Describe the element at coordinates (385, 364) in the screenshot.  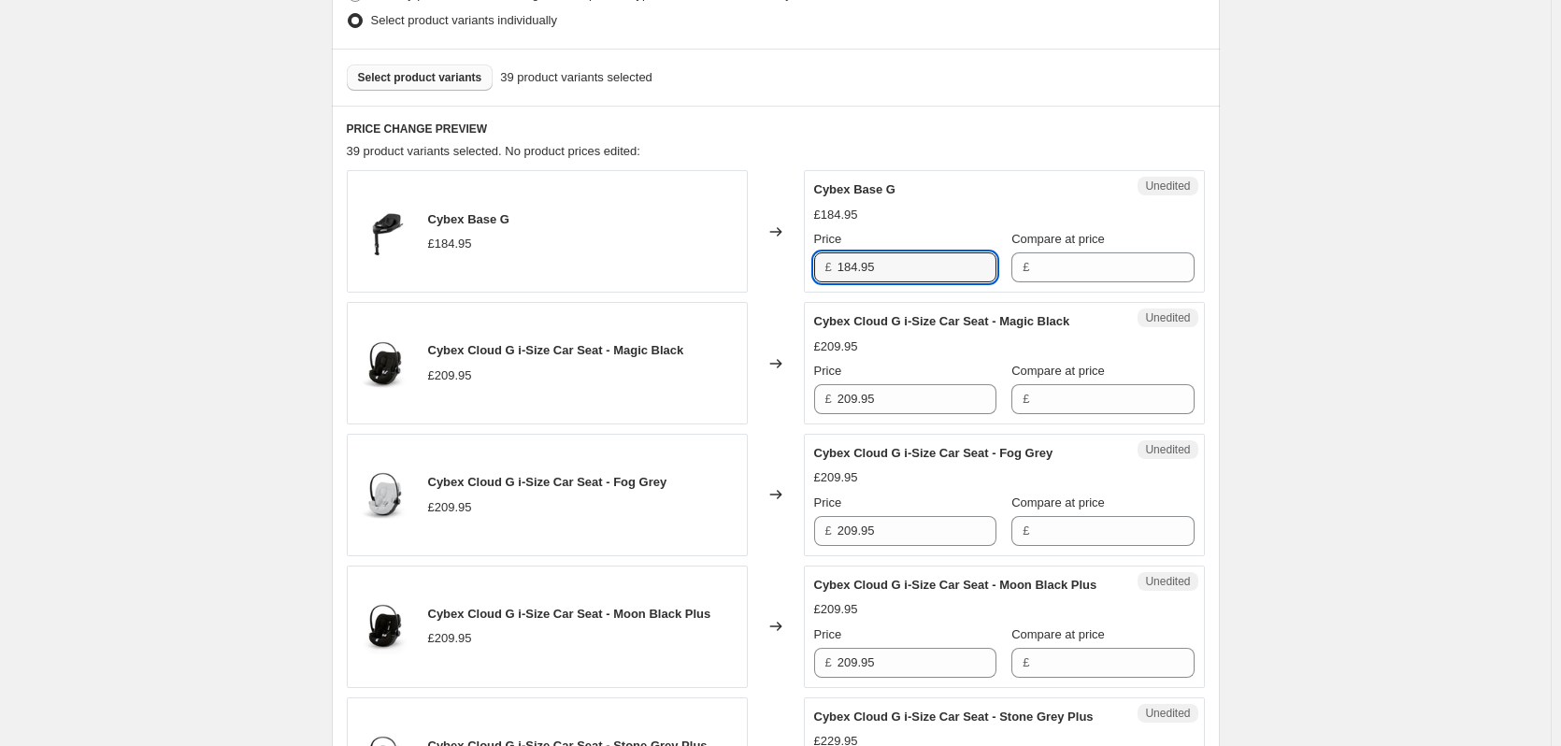
I see `img: CybexCloudGi-SizeCarSeat-MagicBlack1_80x.jpg` at that location.